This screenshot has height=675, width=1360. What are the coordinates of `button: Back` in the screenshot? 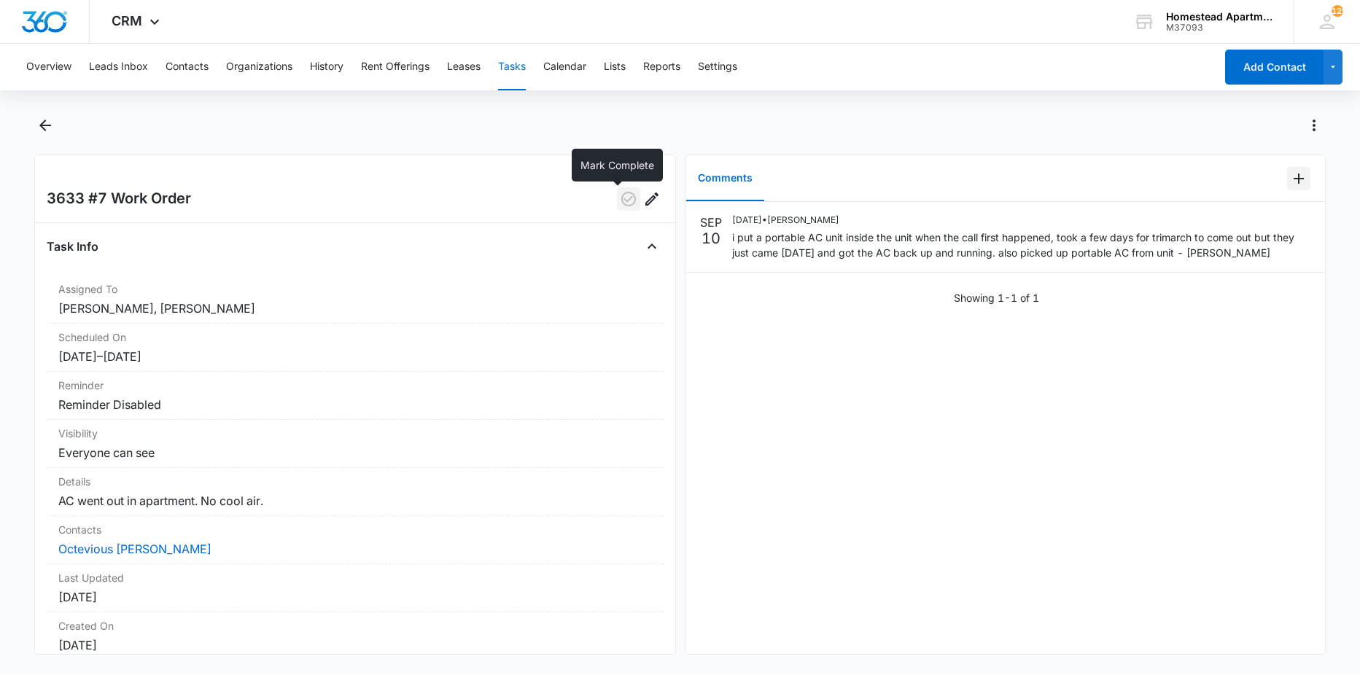 It's located at (45, 125).